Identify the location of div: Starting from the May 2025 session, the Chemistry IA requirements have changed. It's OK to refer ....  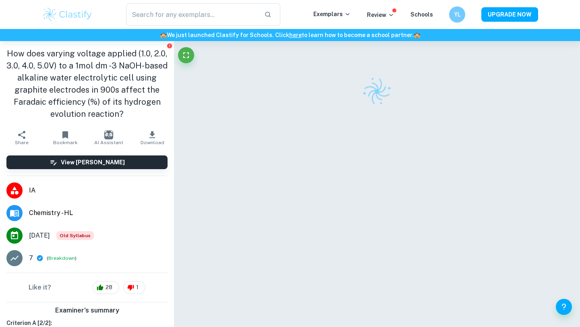
(75, 236).